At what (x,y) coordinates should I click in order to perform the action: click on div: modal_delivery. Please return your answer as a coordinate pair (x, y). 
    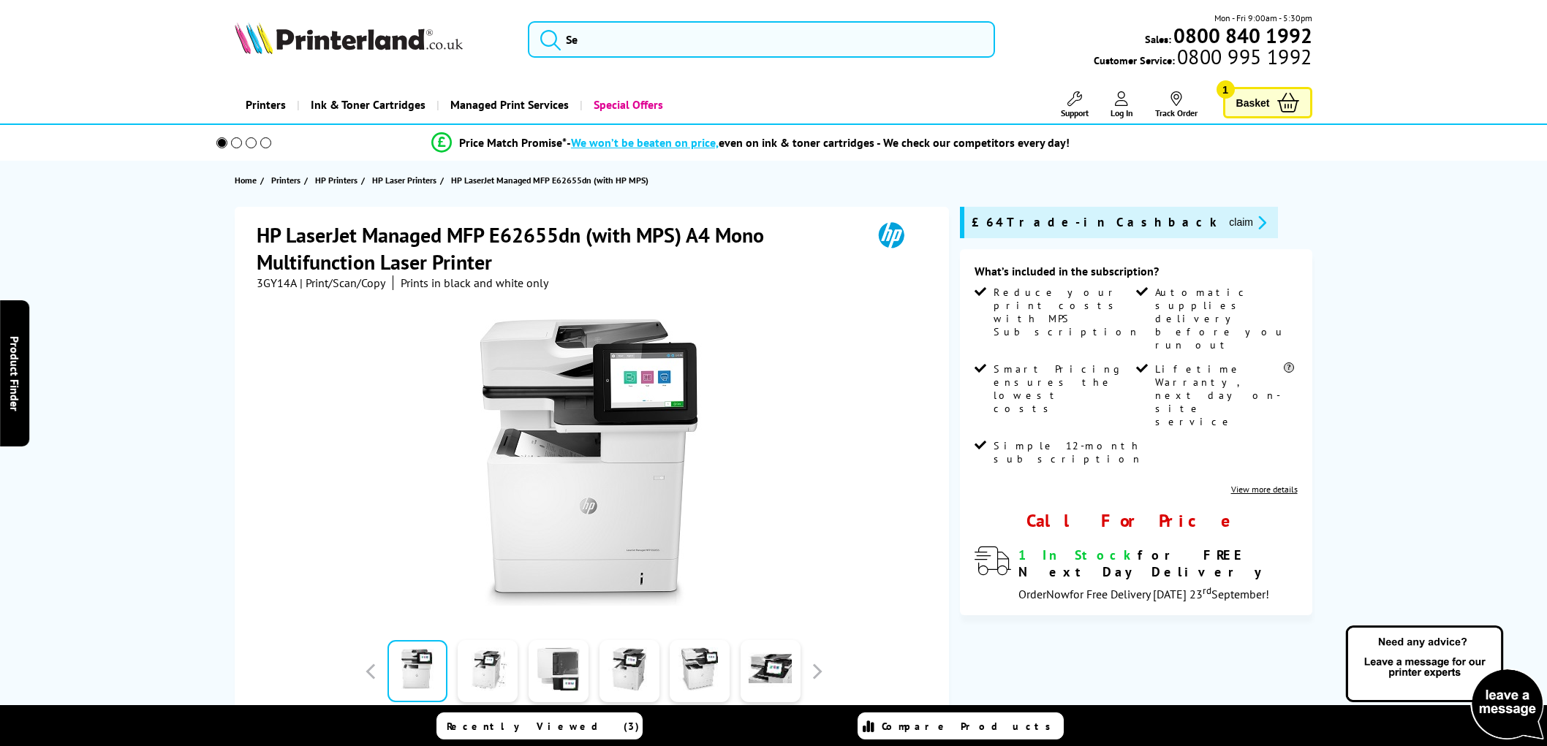
    Looking at the image, I should click on (1135, 574).